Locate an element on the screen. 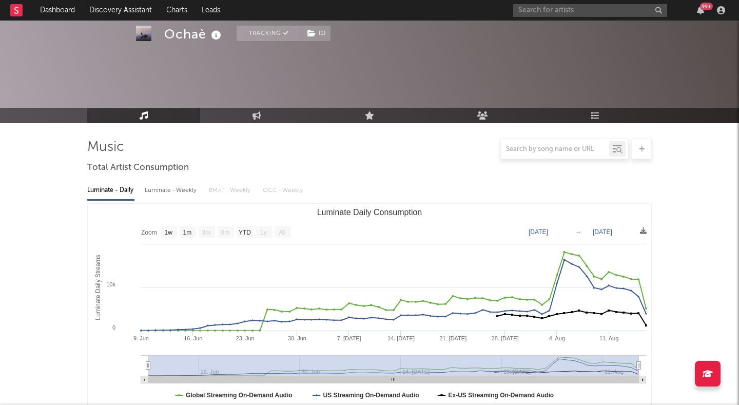  text: 16. Jun is located at coordinates (193, 338).